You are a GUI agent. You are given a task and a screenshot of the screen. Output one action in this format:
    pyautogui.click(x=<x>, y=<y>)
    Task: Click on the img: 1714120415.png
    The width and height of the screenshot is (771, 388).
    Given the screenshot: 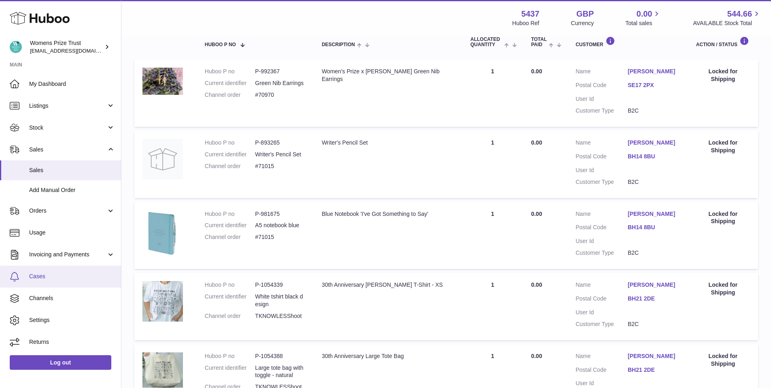 What is the action you would take?
    pyautogui.click(x=163, y=233)
    